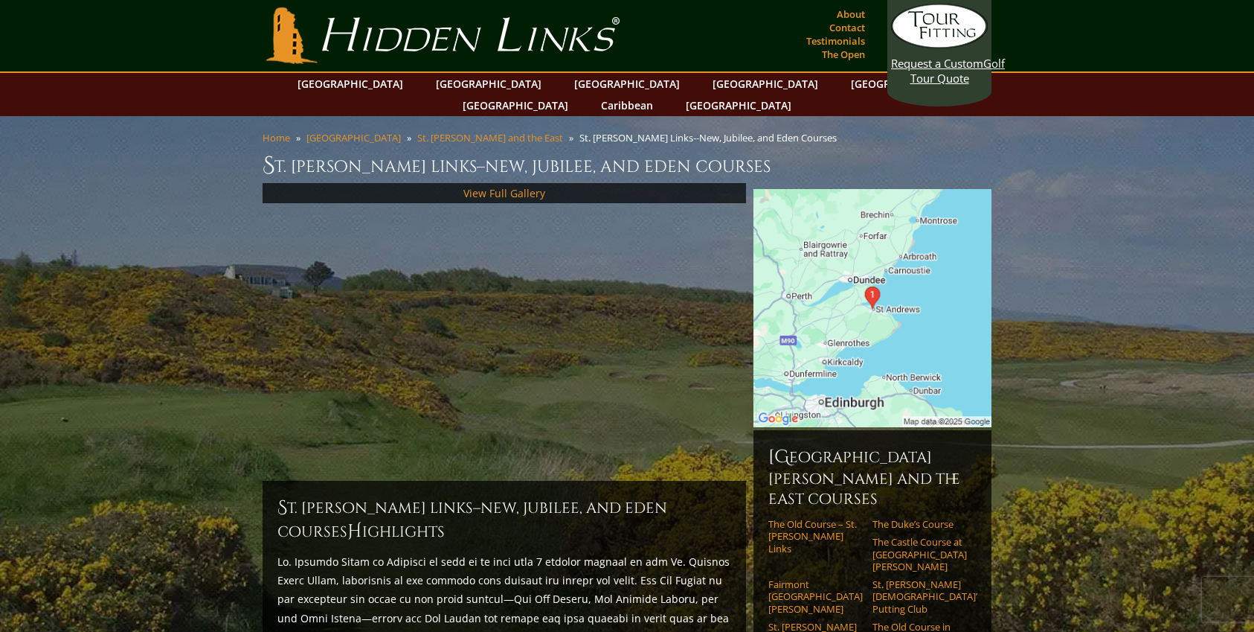 The width and height of the screenshot is (1254, 632). Describe the element at coordinates (847, 28) in the screenshot. I see `a: Contact` at that location.